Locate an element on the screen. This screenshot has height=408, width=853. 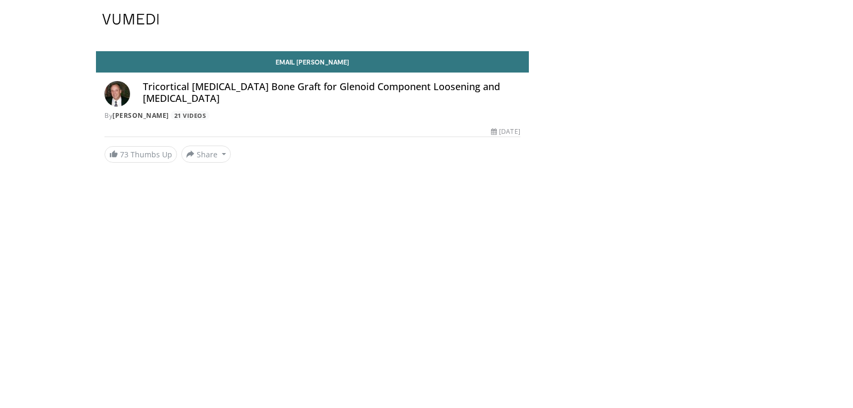
span: 73 is located at coordinates (124, 154).